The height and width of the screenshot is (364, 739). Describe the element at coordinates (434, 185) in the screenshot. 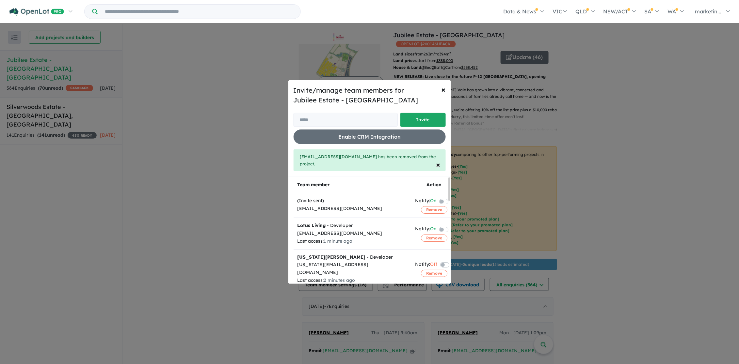

I see `th: Action` at that location.